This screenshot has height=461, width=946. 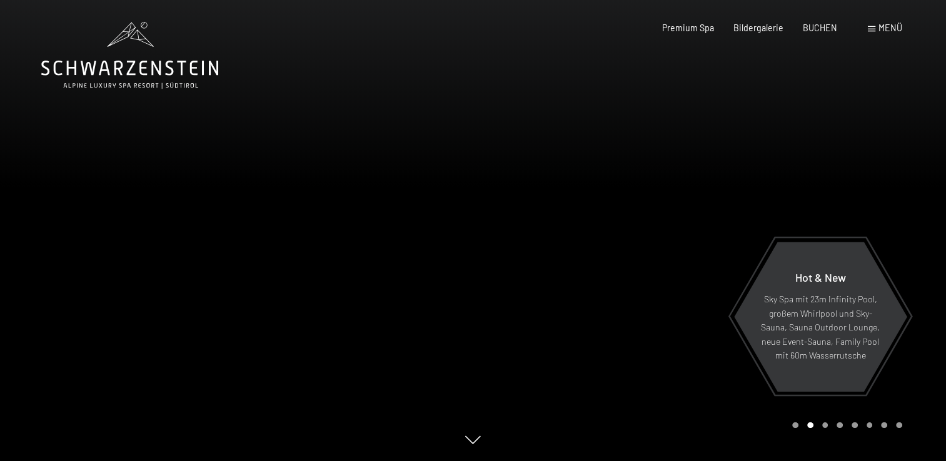 I want to click on div: Carousel Page 6, so click(x=870, y=426).